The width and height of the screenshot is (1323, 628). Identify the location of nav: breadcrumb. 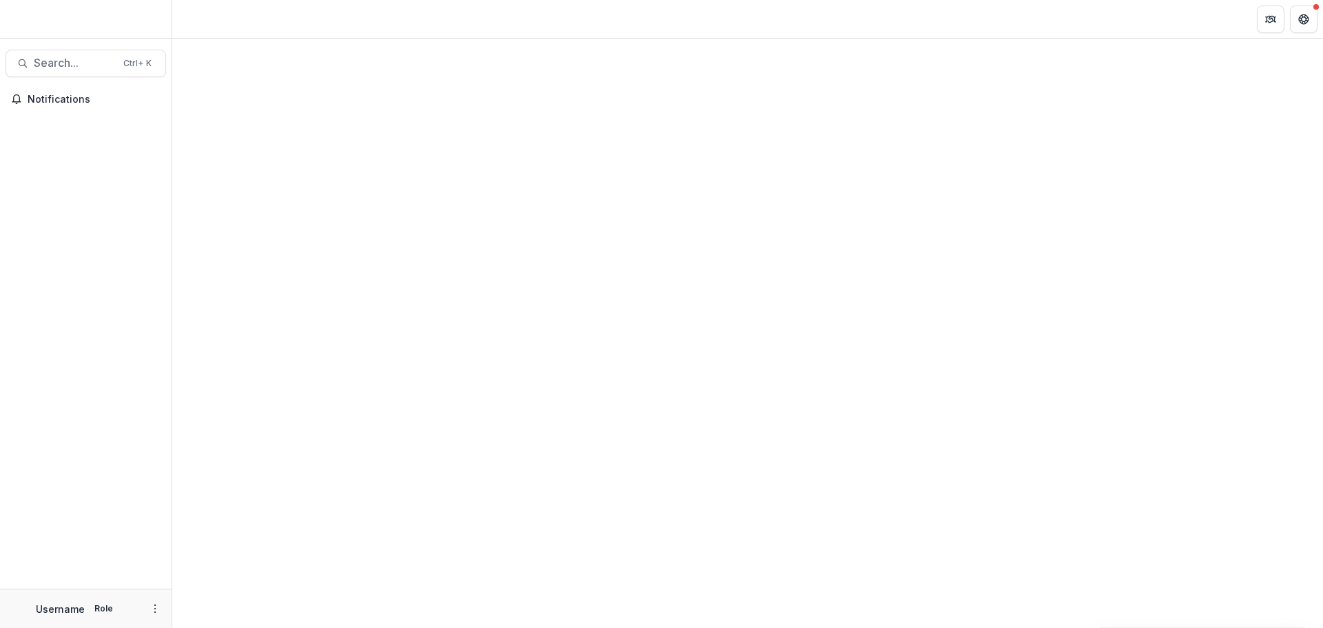
(207, 19).